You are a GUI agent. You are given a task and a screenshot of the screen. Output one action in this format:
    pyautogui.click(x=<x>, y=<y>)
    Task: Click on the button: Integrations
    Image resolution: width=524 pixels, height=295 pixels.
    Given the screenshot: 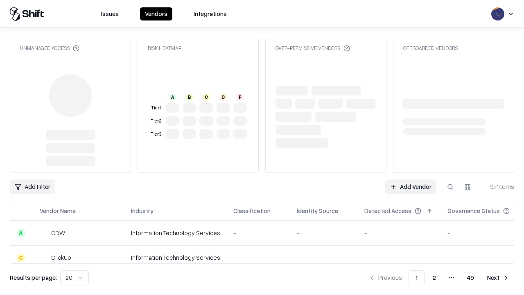 What is the action you would take?
    pyautogui.click(x=210, y=14)
    